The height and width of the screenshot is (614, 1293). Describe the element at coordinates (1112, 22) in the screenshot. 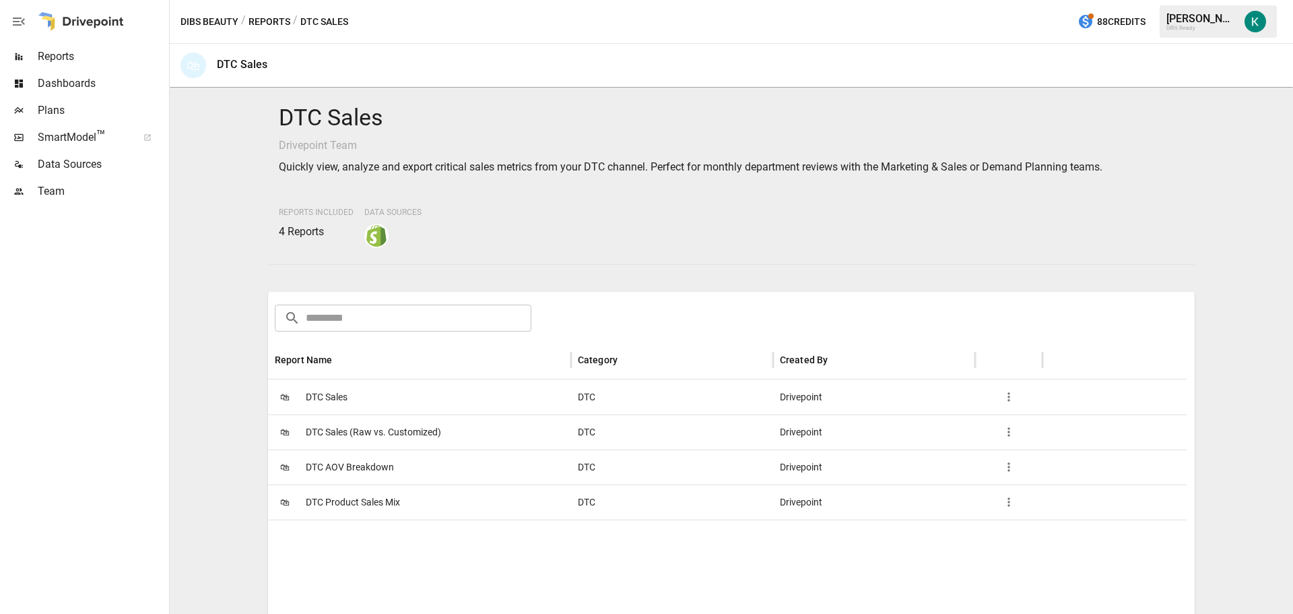

I see `button: 88Credits` at that location.